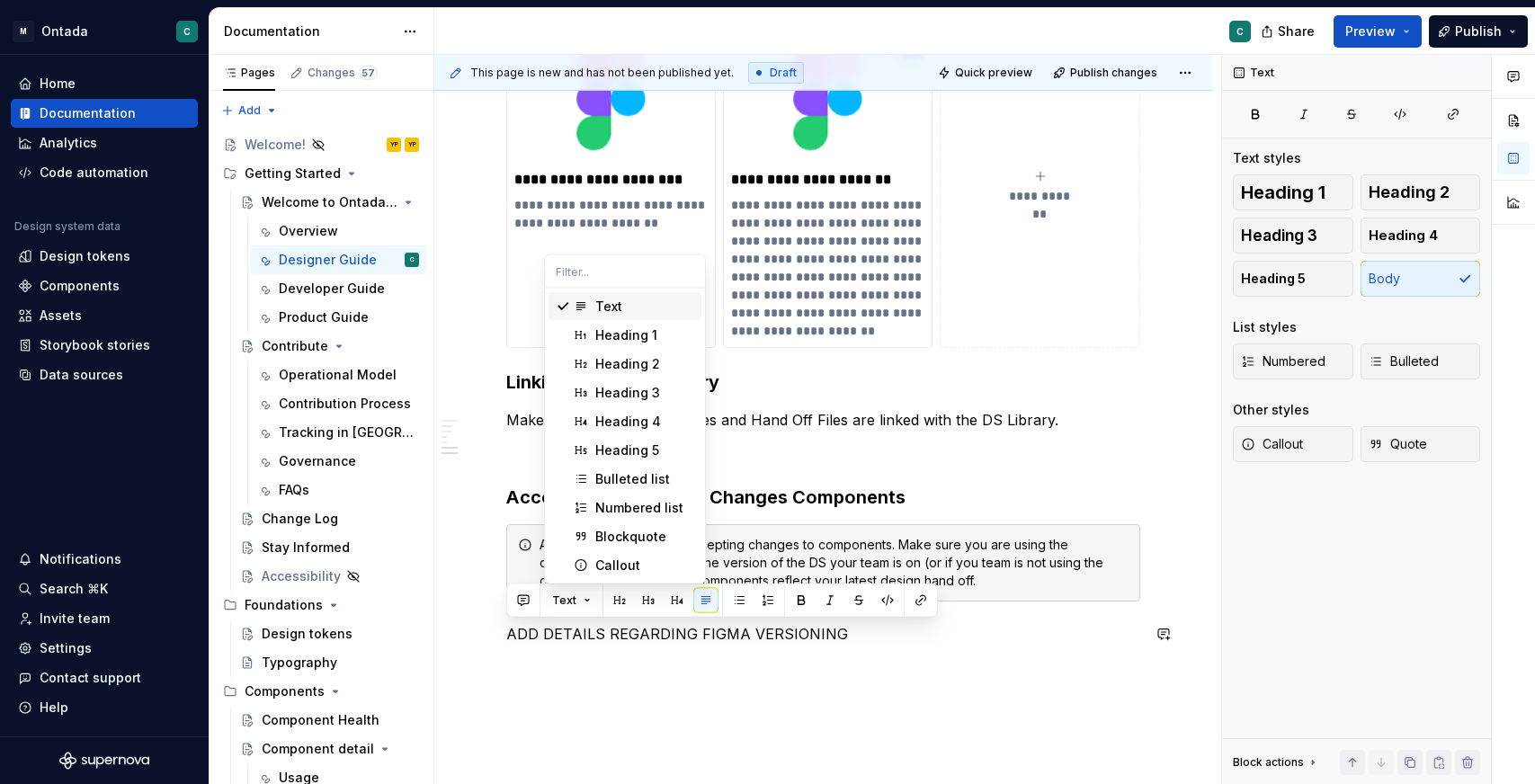  What do you see at coordinates (338, 375) in the screenshot?
I see `a: Operational Model` at bounding box center [338, 375].